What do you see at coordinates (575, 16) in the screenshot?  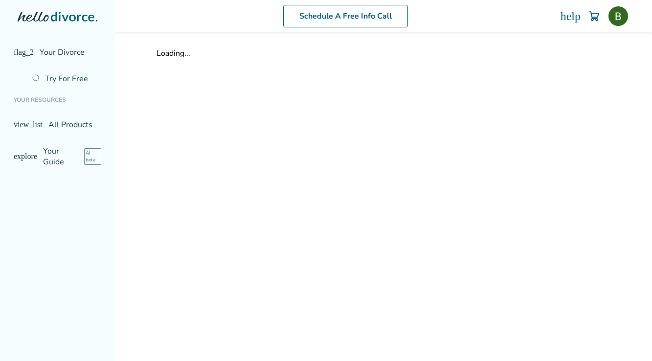 I see `a: help` at bounding box center [575, 16].